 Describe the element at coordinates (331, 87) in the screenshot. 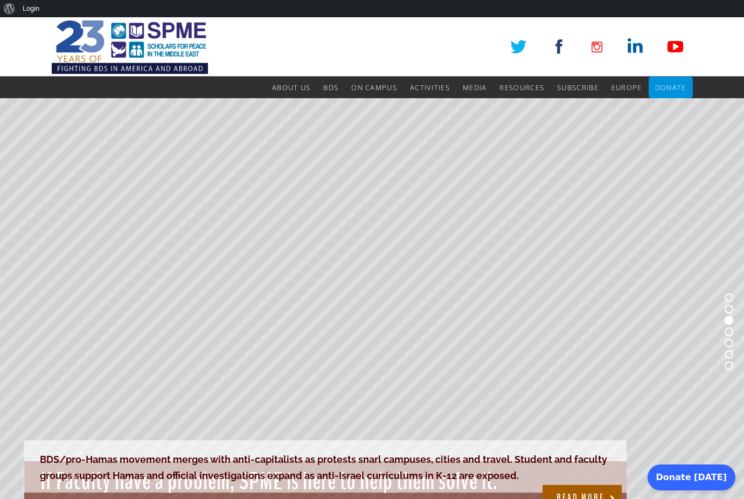

I see `a: BDS` at that location.